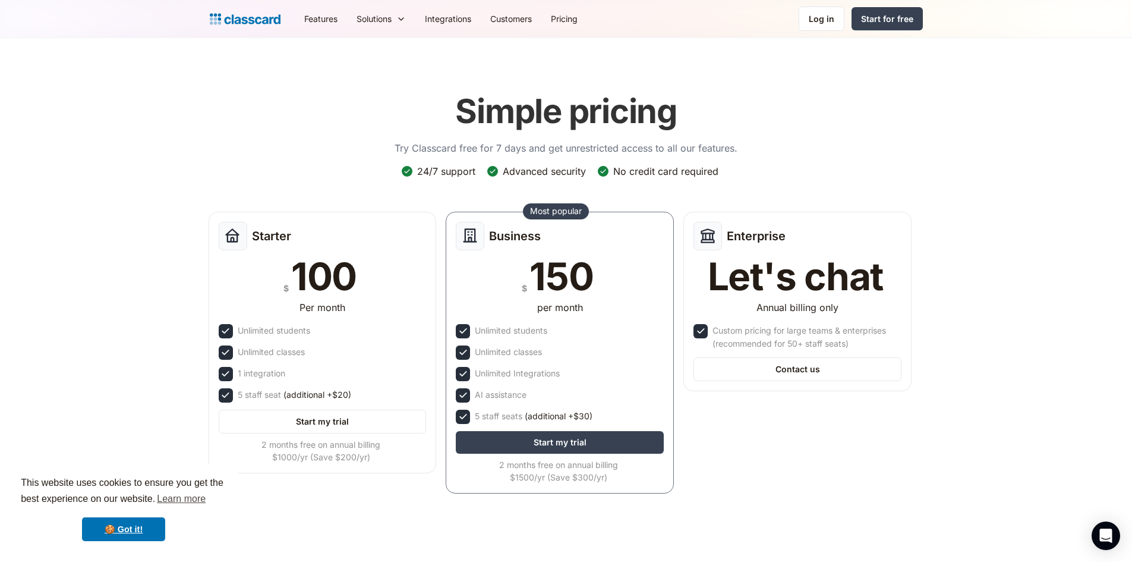  I want to click on p: Try Classcard free for 7 days and get unrestricted access to all our features., so click(566, 148).